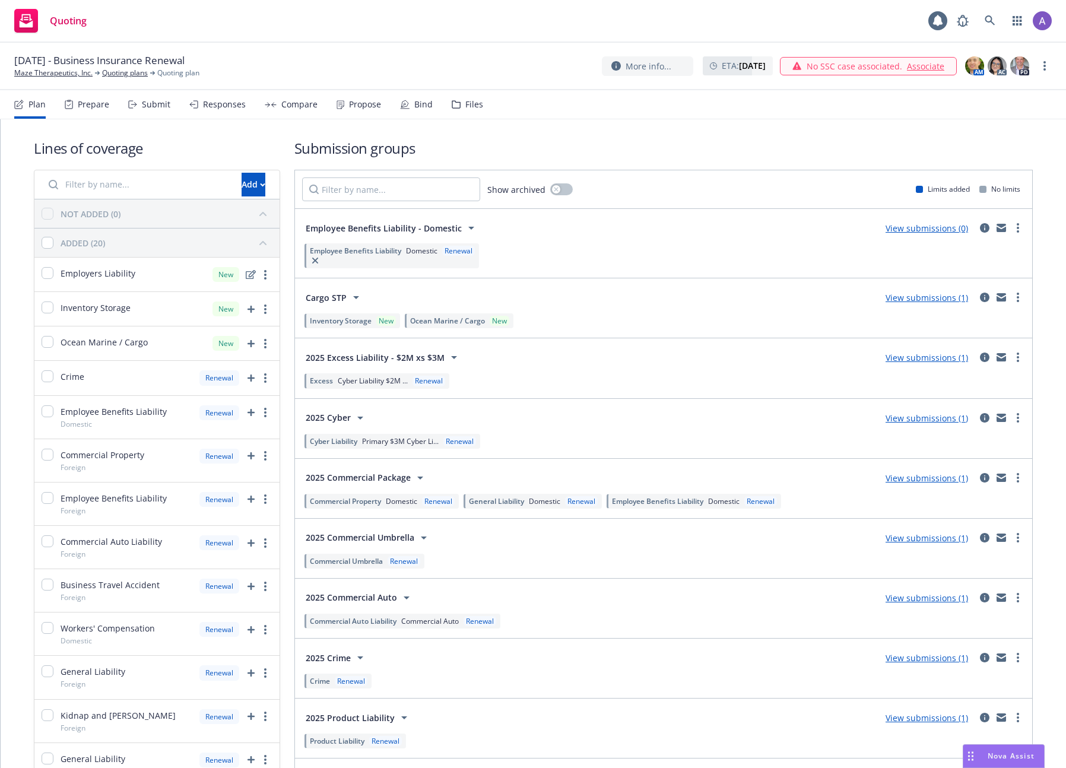 The image size is (1066, 768). I want to click on span: Commercial Auto, so click(430, 621).